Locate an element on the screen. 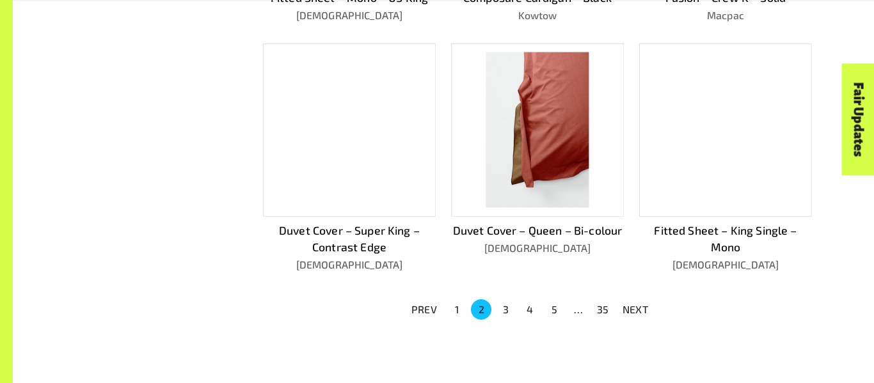  button: Go to page 5 is located at coordinates (554, 310).